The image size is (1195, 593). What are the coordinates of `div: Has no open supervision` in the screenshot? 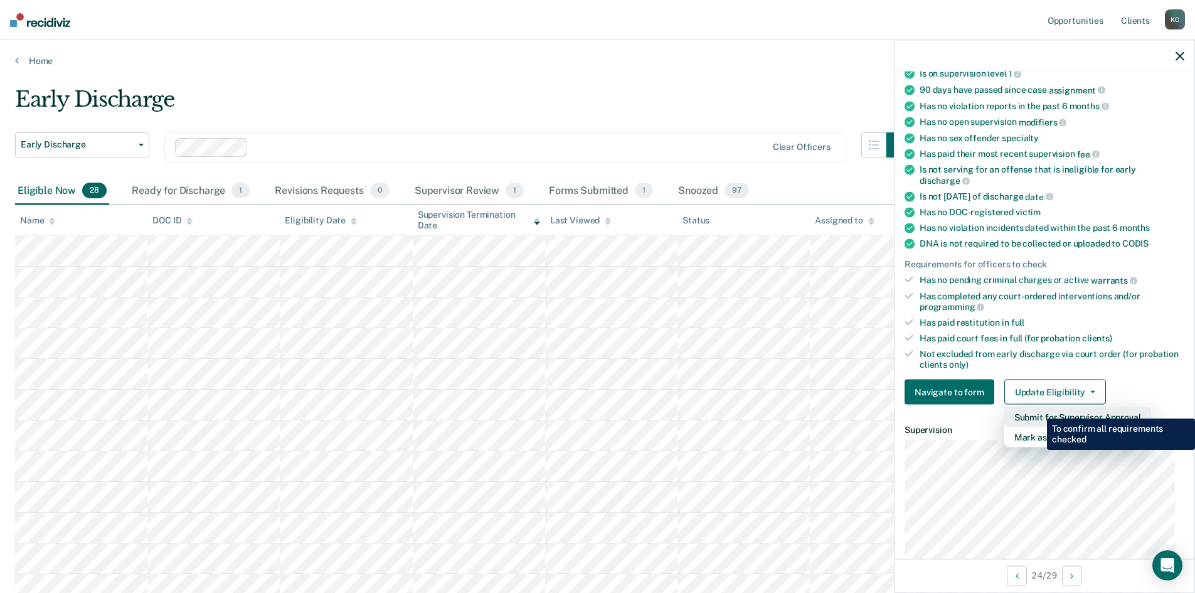 It's located at (1052, 122).